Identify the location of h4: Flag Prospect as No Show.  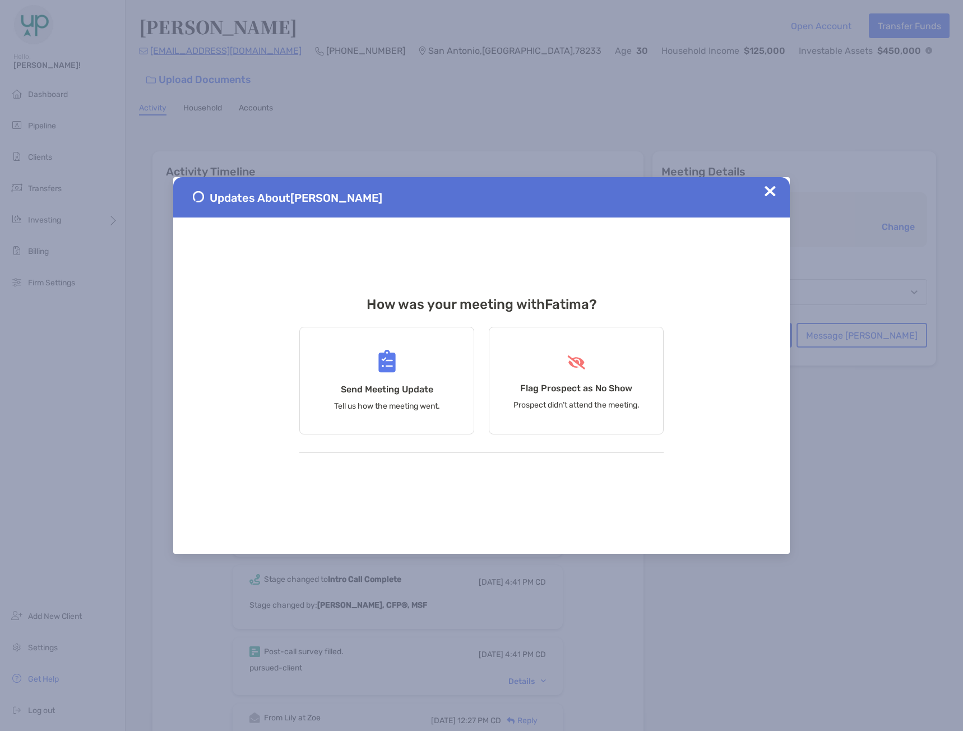
(576, 388).